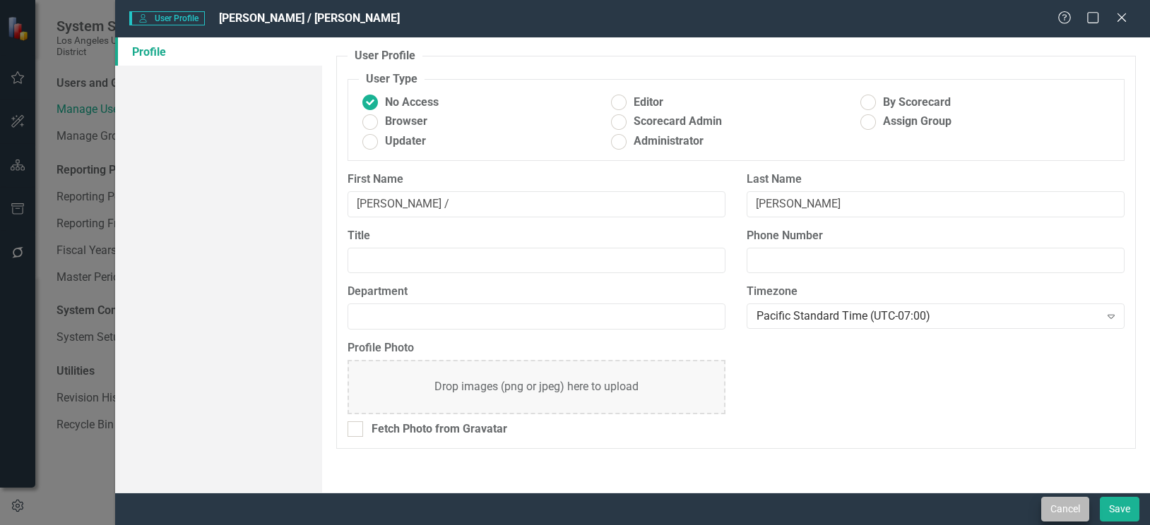 The image size is (1150, 525). I want to click on label: Phone Number, so click(935, 236).